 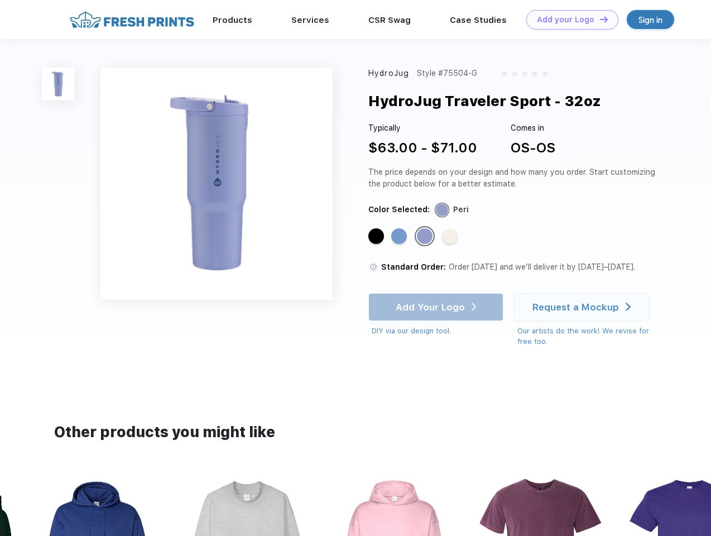 What do you see at coordinates (447, 73) in the screenshot?
I see `div: Style #75504-G` at bounding box center [447, 73].